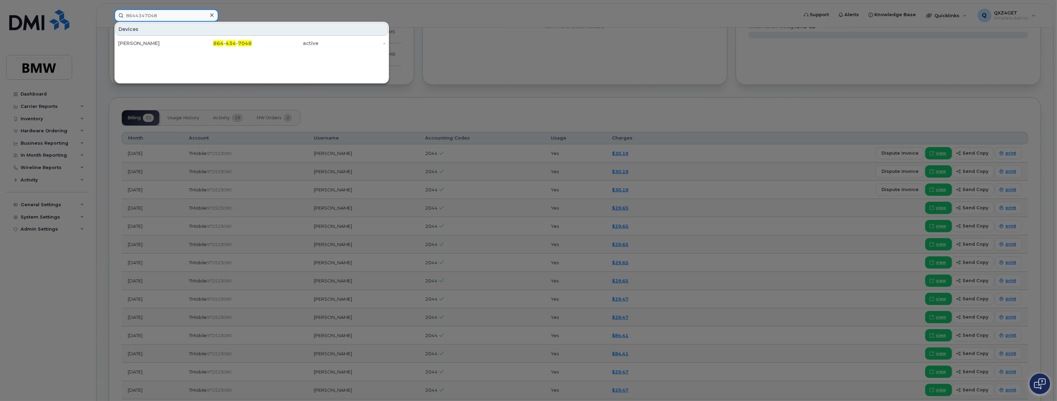 Image resolution: width=1057 pixels, height=401 pixels. I want to click on div: Devices, so click(252, 29).